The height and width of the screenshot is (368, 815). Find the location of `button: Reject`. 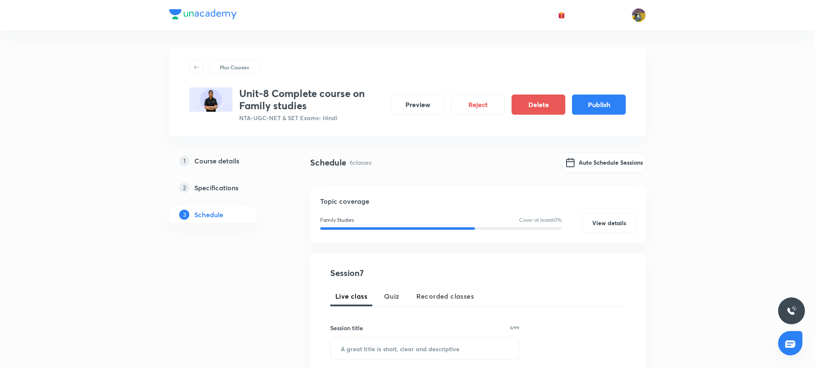

button: Reject is located at coordinates (478, 105).